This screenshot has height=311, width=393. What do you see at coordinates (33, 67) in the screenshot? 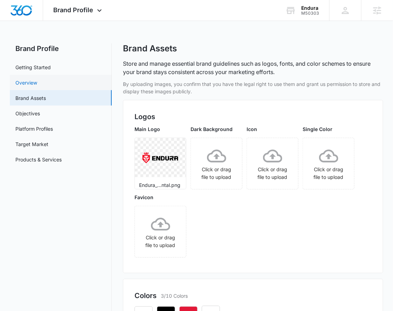
I see `a: Getting Started` at bounding box center [33, 67].